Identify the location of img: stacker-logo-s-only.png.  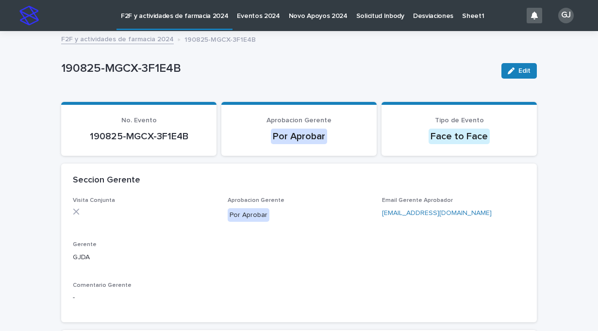
(29, 16).